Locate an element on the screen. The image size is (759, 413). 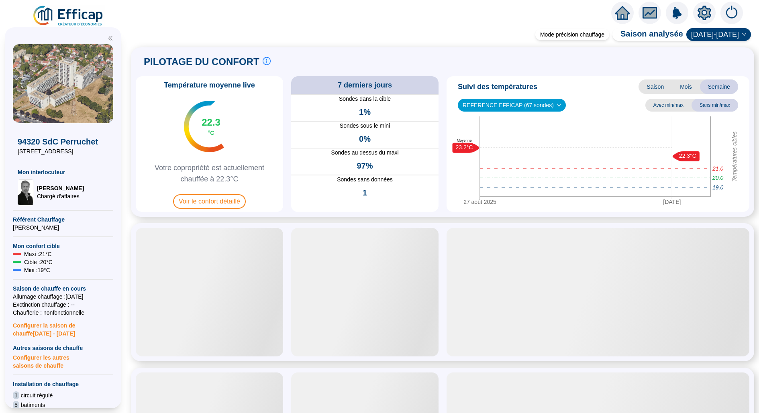
span: Autres saisons de chauffe is located at coordinates (63, 348).